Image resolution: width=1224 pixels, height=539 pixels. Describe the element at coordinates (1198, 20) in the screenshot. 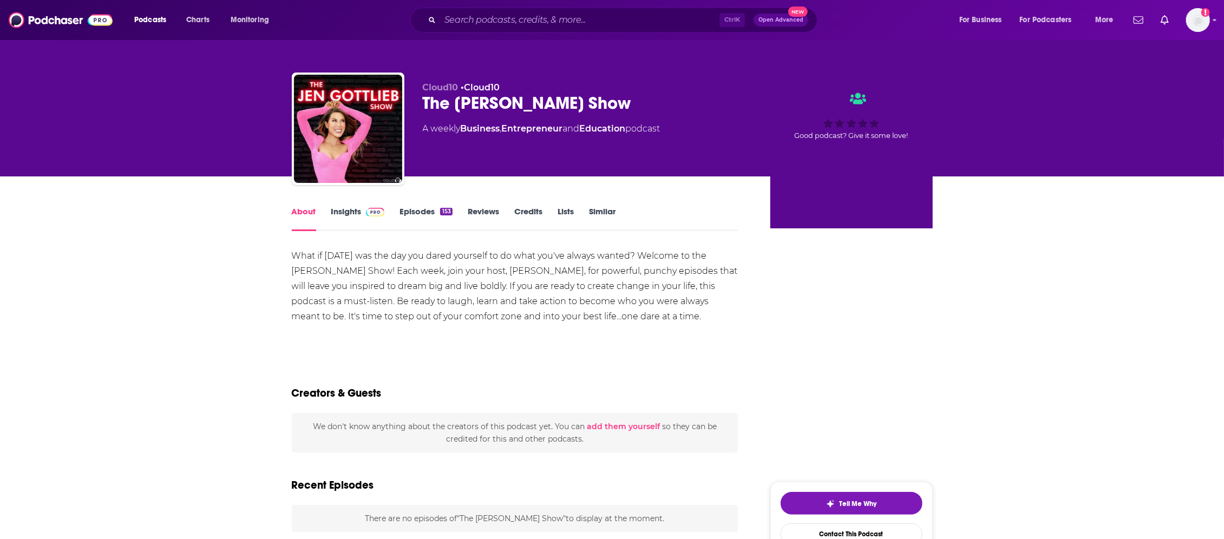

I see `img: User Profile` at that location.